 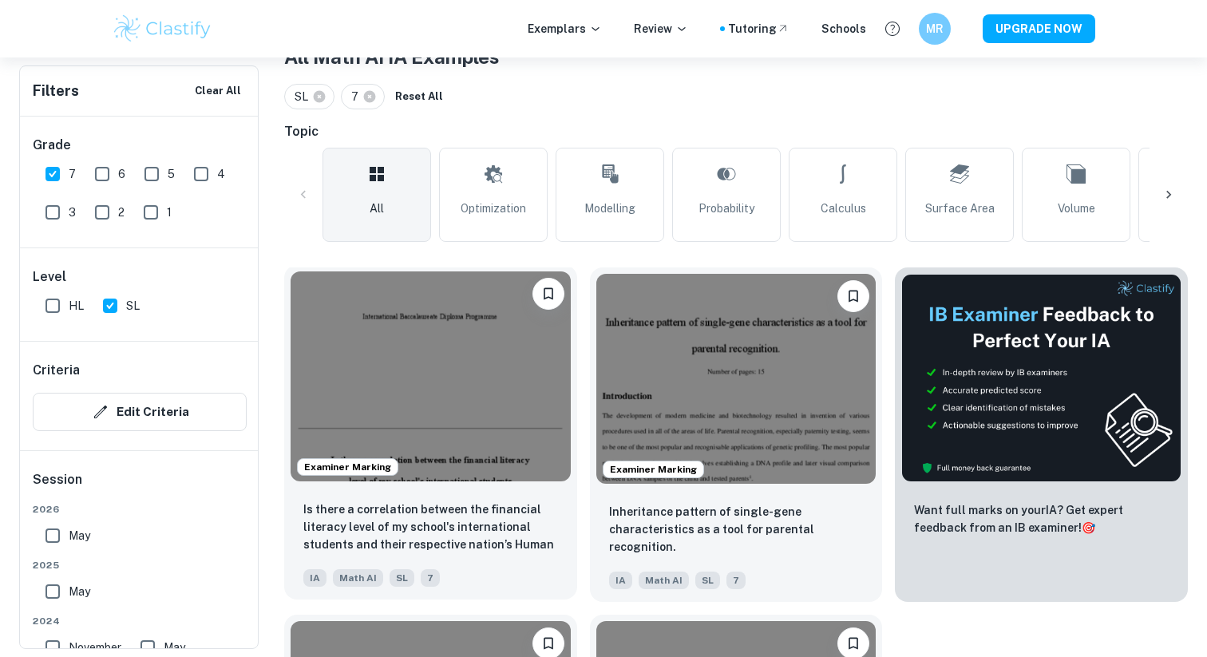 What do you see at coordinates (218, 91) in the screenshot?
I see `button: Clear All` at bounding box center [218, 91].